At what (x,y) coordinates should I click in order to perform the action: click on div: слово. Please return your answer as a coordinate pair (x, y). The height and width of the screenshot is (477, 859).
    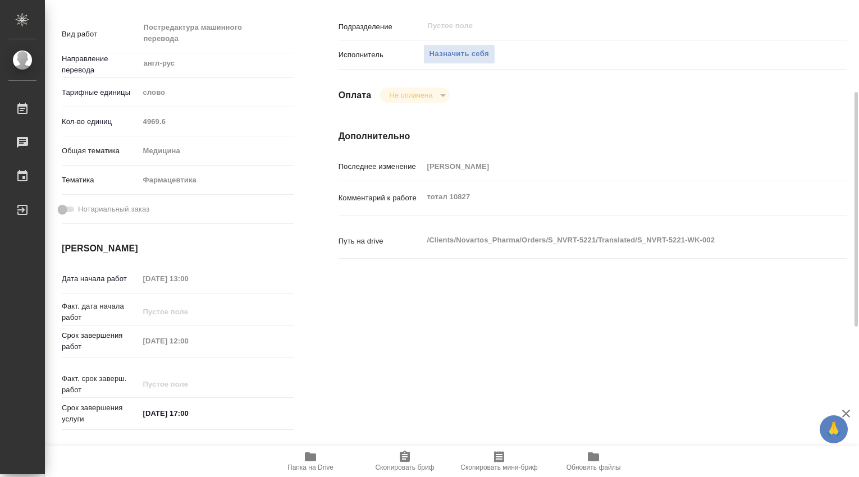
    Looking at the image, I should click on (216, 93).